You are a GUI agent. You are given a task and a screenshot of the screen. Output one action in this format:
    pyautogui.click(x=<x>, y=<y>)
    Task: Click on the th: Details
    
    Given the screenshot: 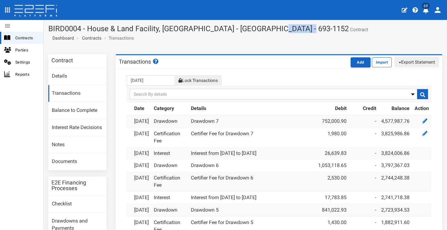 What is the action you would take?
    pyautogui.click(x=252, y=109)
    